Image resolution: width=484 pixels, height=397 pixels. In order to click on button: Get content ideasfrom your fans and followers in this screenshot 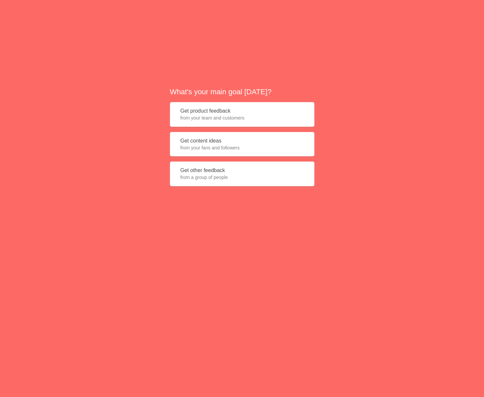, I will do `click(242, 144)`.